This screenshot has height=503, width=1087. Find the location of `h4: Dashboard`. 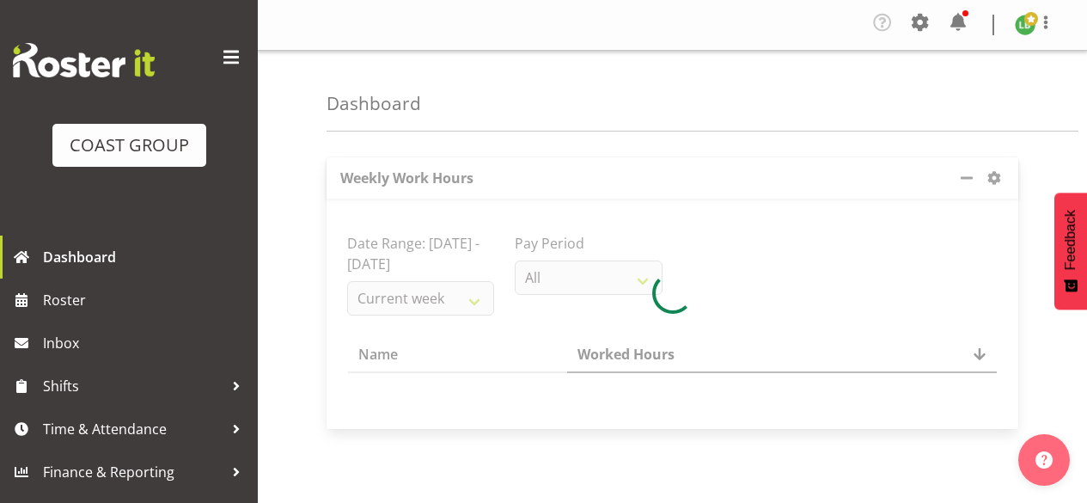

h4: Dashboard is located at coordinates (374, 103).